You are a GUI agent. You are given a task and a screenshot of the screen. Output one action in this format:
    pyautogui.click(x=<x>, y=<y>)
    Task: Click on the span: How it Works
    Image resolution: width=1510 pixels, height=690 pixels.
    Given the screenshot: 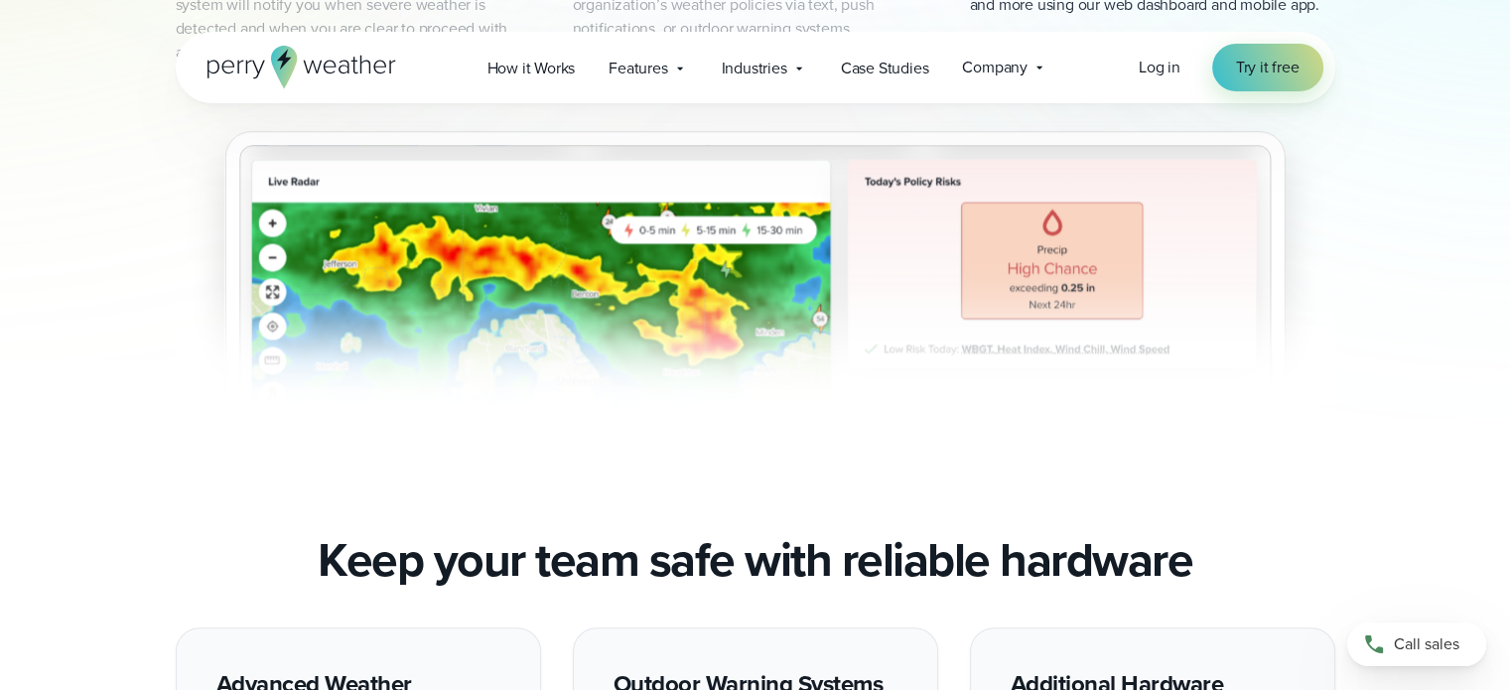 What is the action you would take?
    pyautogui.click(x=531, y=69)
    